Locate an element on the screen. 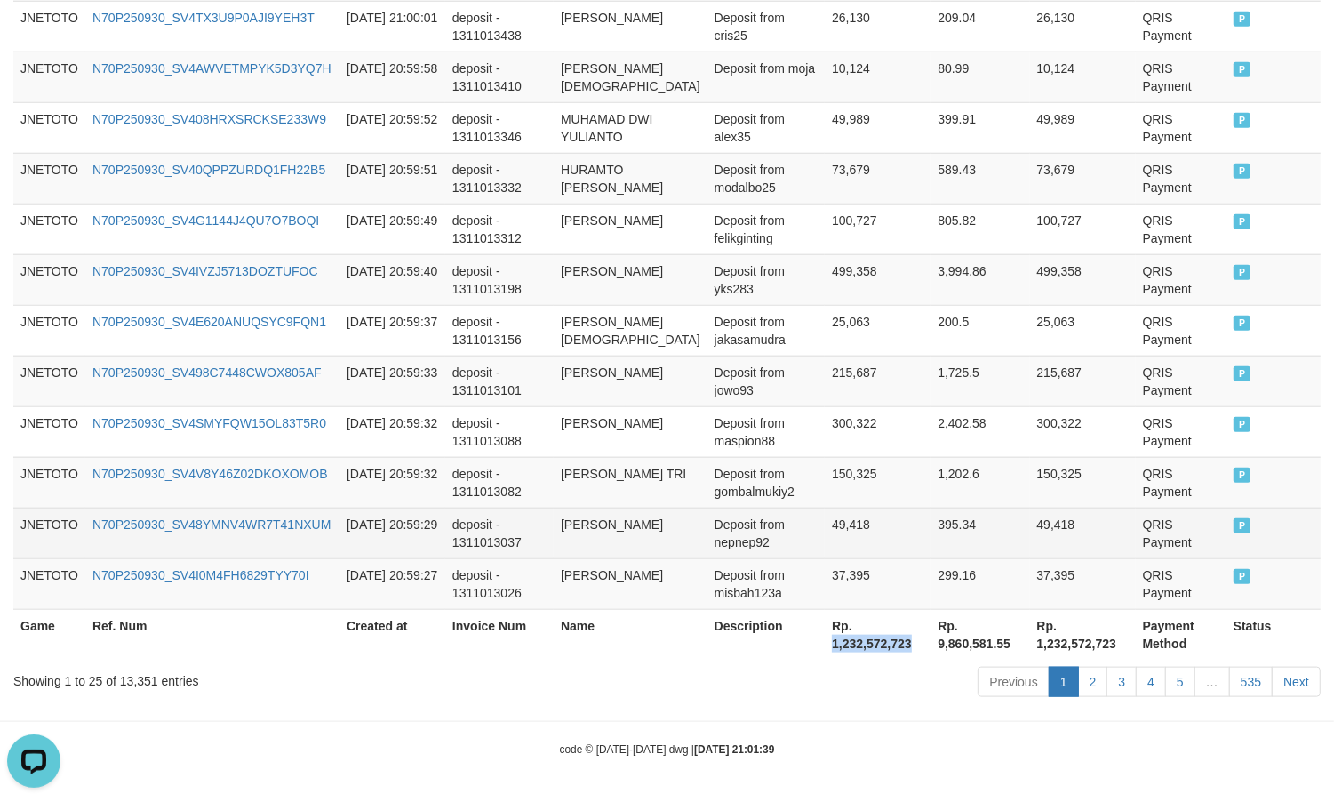  td: Deposit from alex35 is located at coordinates (766, 127).